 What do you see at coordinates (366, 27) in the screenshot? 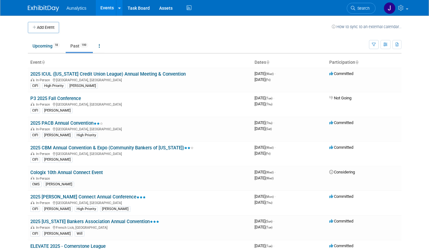
I see `a: How to sync to an external calendar...` at bounding box center [366, 27].